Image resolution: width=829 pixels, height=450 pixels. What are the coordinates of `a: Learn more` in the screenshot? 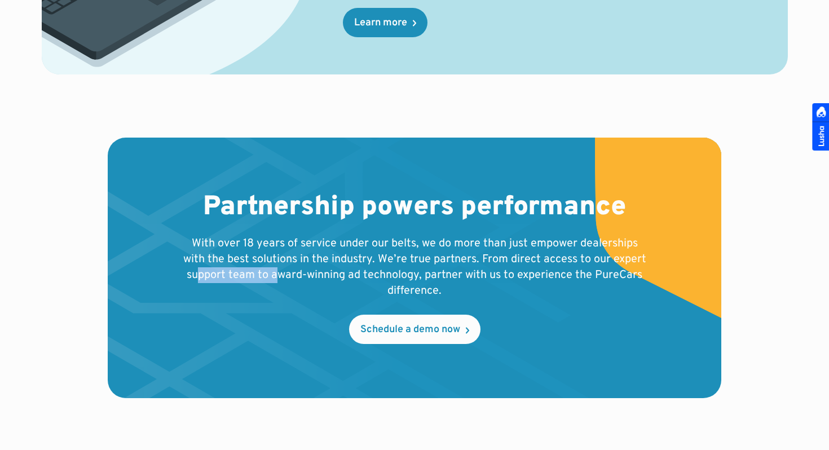 It's located at (385, 23).